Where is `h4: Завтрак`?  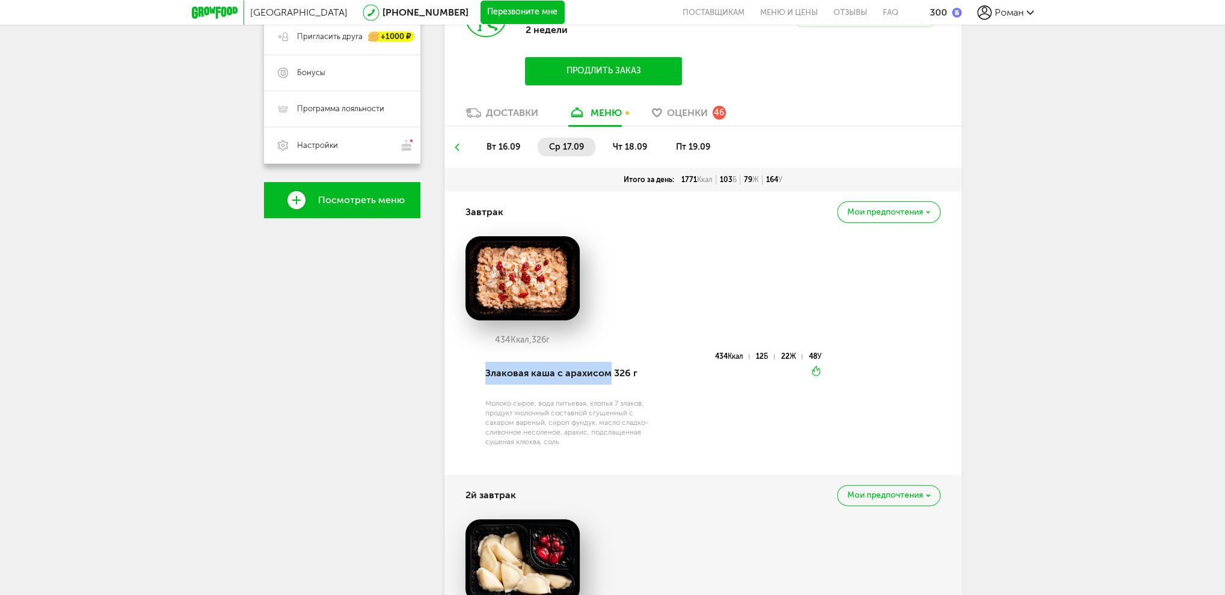
h4: Завтрак is located at coordinates (484, 212).